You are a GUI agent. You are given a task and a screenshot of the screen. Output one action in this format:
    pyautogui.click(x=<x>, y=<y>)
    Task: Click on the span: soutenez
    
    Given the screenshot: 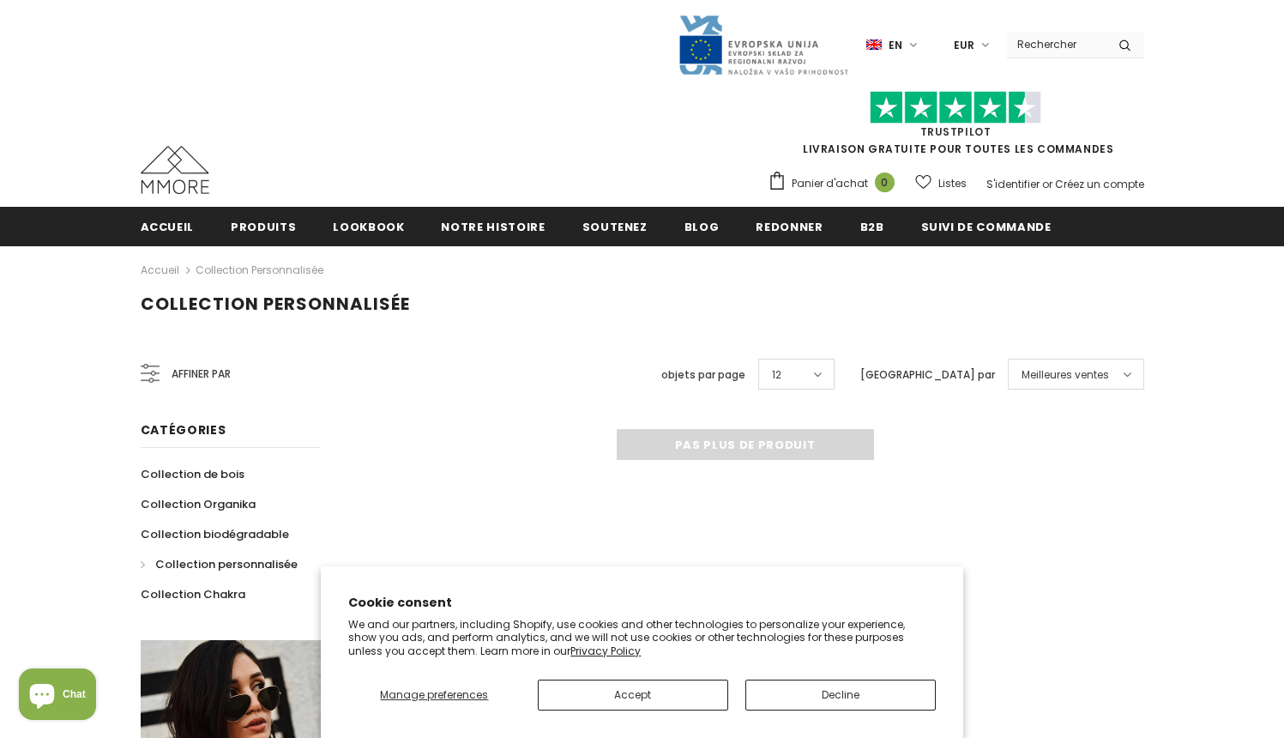 What is the action you would take?
    pyautogui.click(x=615, y=227)
    